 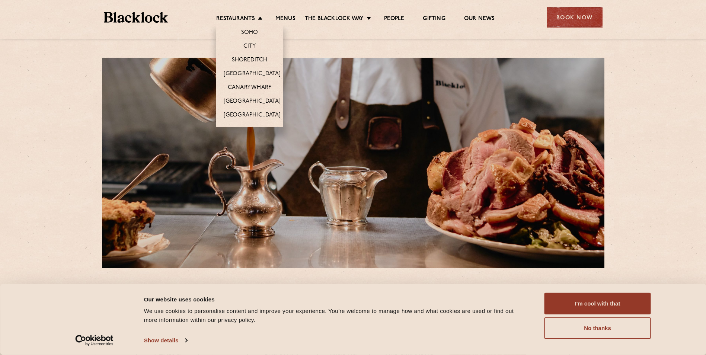 I want to click on a: City, so click(x=250, y=47).